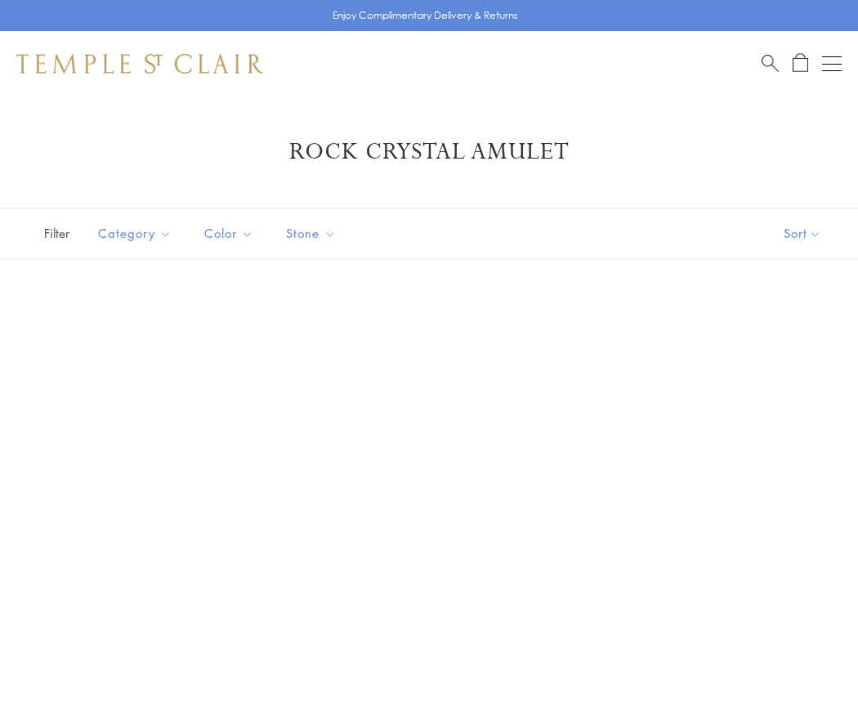 Image resolution: width=858 pixels, height=726 pixels. Describe the element at coordinates (425, 16) in the screenshot. I see `p: Enjoy Complimentary Delivery & Returns` at that location.